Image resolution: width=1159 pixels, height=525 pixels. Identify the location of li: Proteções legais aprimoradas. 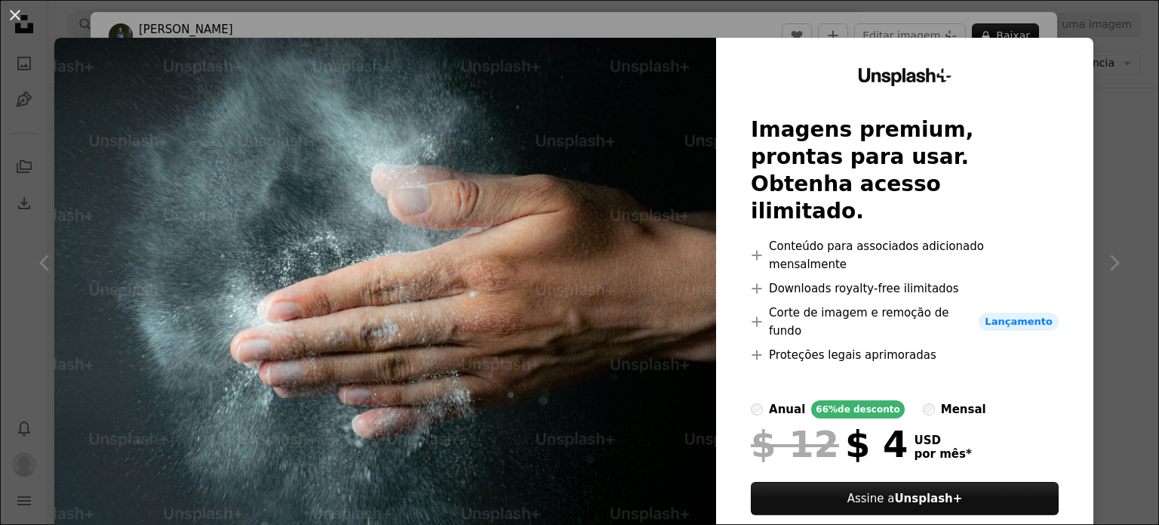
(905, 355).